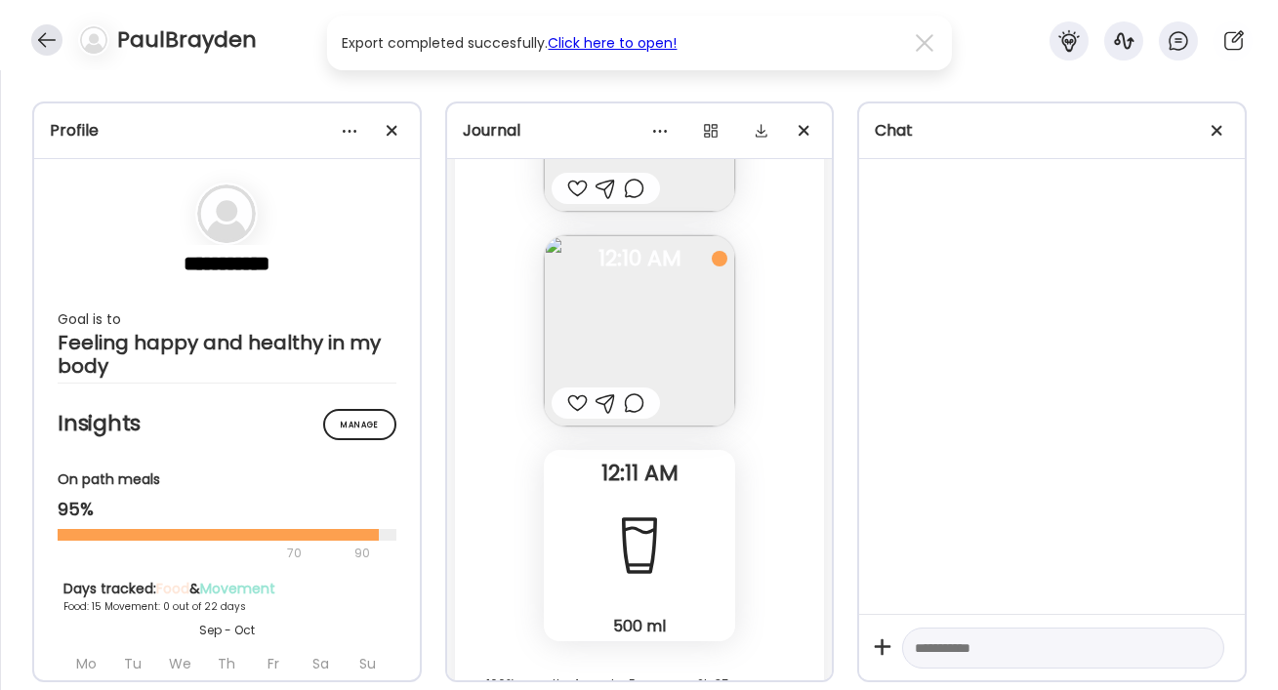  Describe the element at coordinates (226, 664) in the screenshot. I see `div: Th` at that location.